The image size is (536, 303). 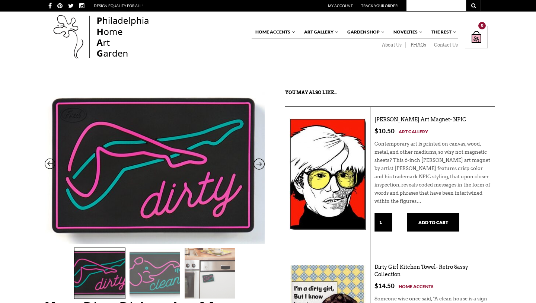 What do you see at coordinates (385, 131) in the screenshot?
I see `bdi: 10.50` at bounding box center [385, 131].